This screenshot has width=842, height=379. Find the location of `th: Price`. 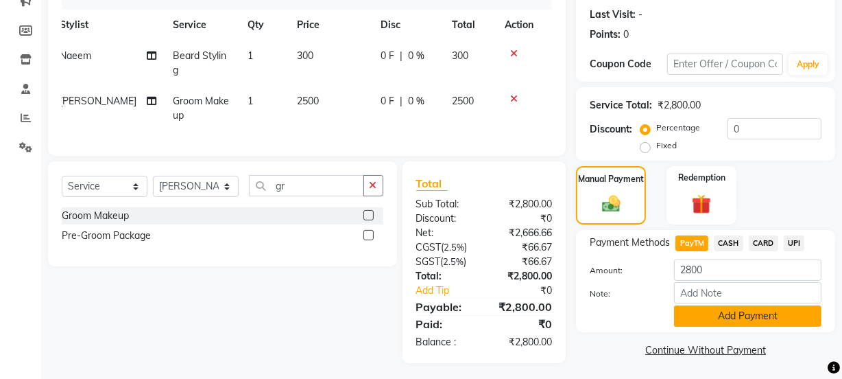

th: Price is located at coordinates (331, 25).